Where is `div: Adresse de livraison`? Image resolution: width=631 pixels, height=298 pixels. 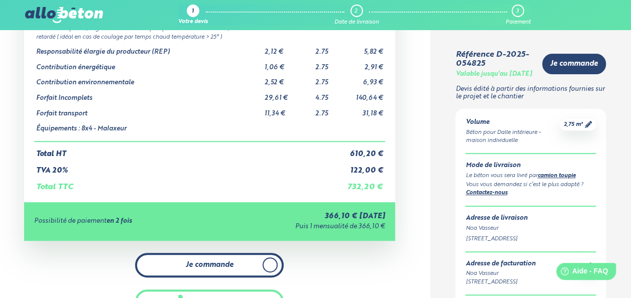
div: Adresse de livraison is located at coordinates (530, 218).